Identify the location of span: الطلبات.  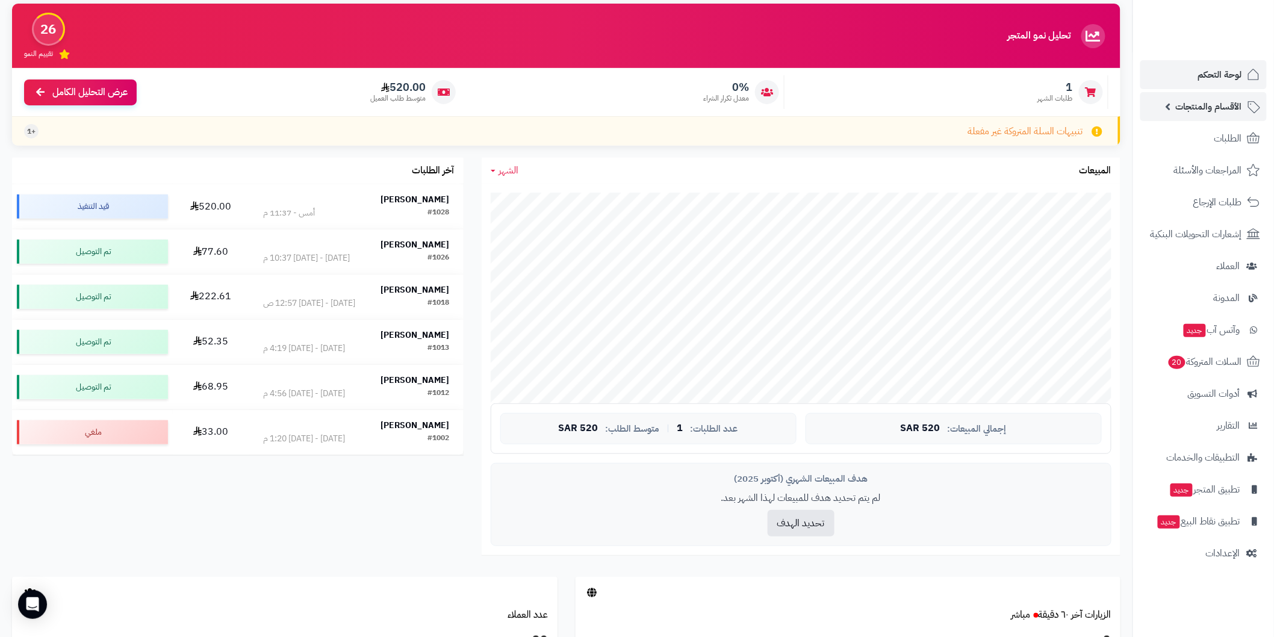
(1228, 138).